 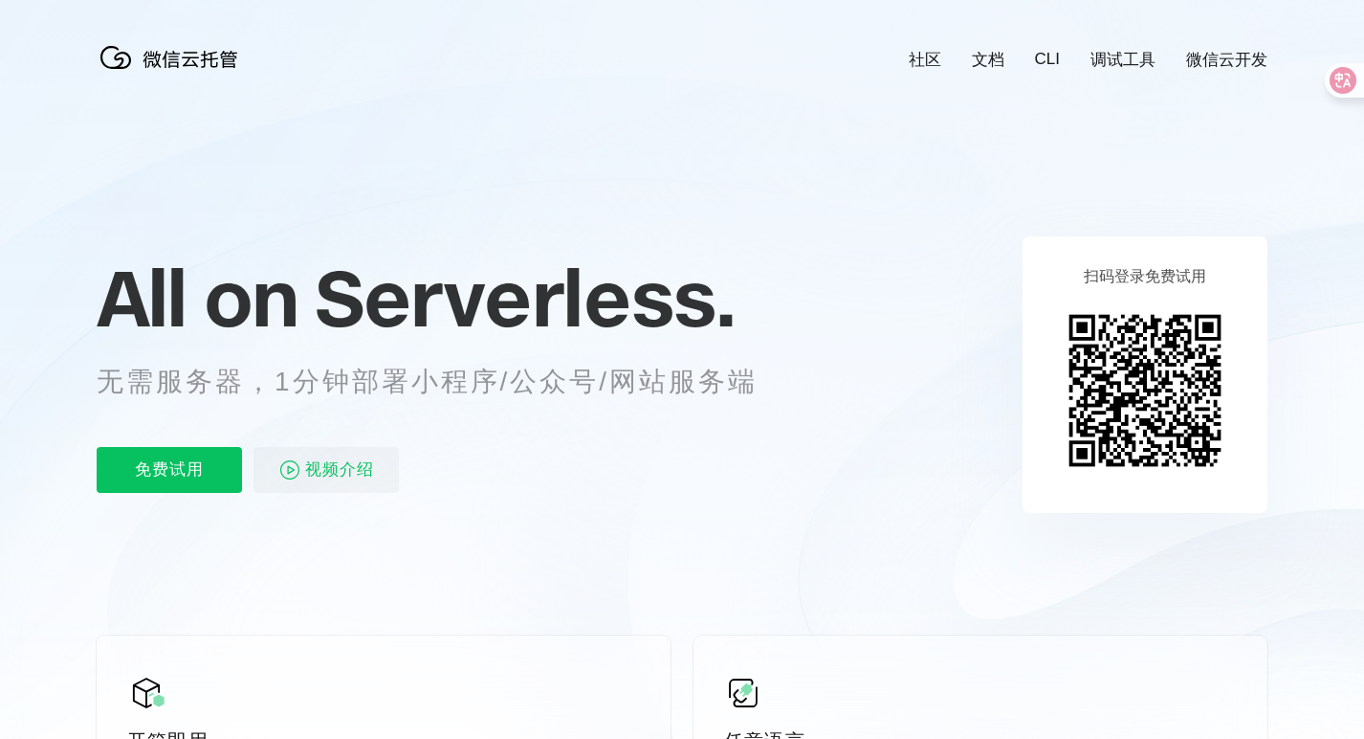 I want to click on p: 扫码登录免费试用, so click(x=1145, y=276).